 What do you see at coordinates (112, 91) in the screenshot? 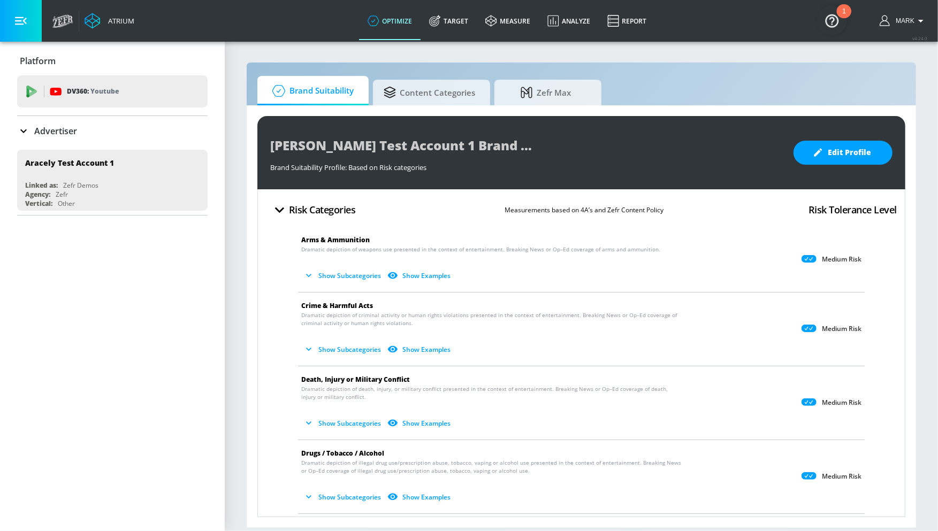
I see `div: DV360: Youtube` at bounding box center [112, 91].